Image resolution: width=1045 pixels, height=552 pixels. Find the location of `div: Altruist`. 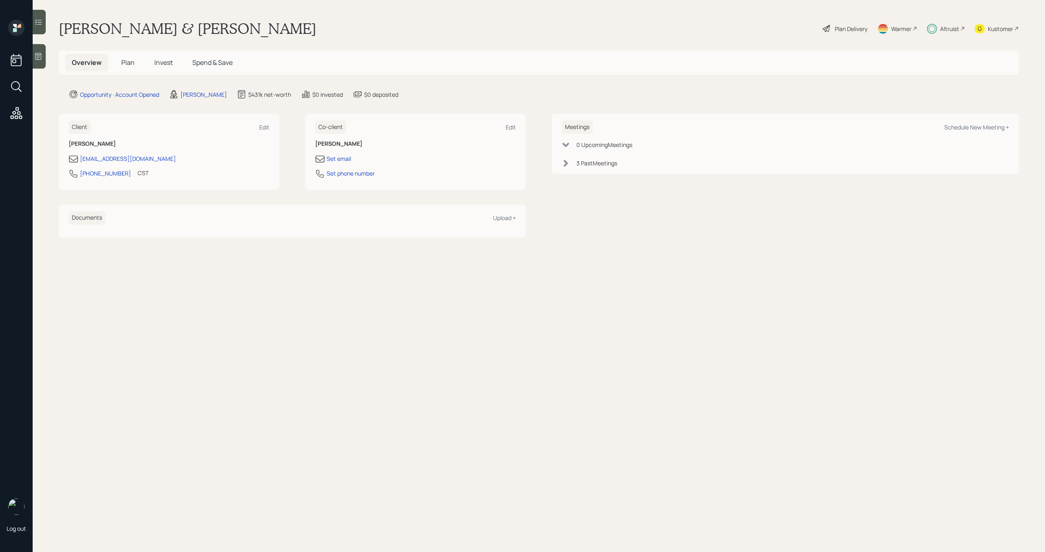

div: Altruist is located at coordinates (949, 29).